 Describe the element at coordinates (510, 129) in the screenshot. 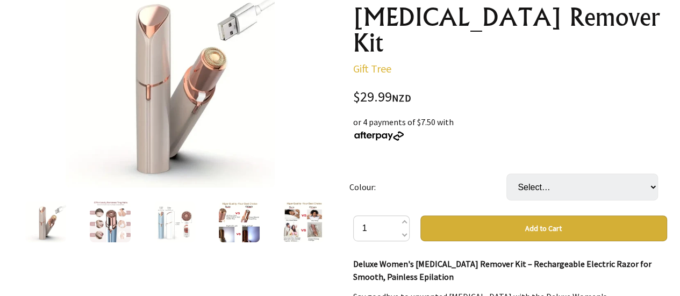

I see `div: or 4 payments of $7.50 with` at that location.